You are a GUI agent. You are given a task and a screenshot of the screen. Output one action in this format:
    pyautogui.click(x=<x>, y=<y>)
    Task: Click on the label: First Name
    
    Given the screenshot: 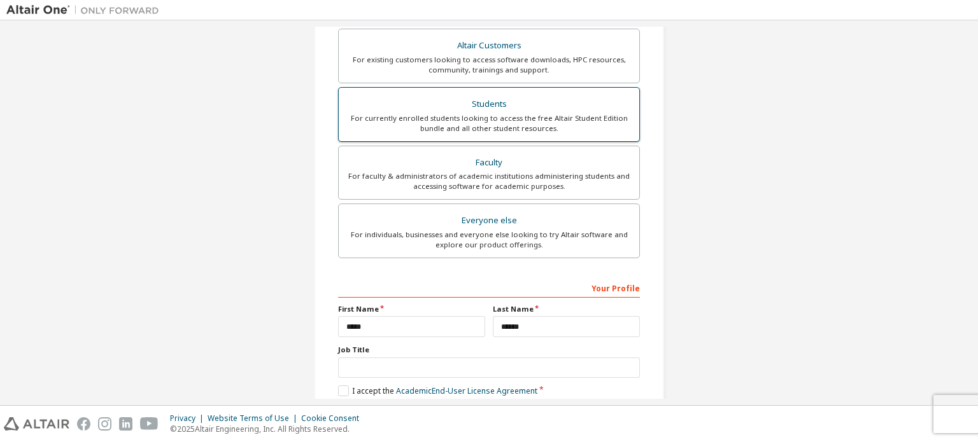 What is the action you would take?
    pyautogui.click(x=411, y=309)
    